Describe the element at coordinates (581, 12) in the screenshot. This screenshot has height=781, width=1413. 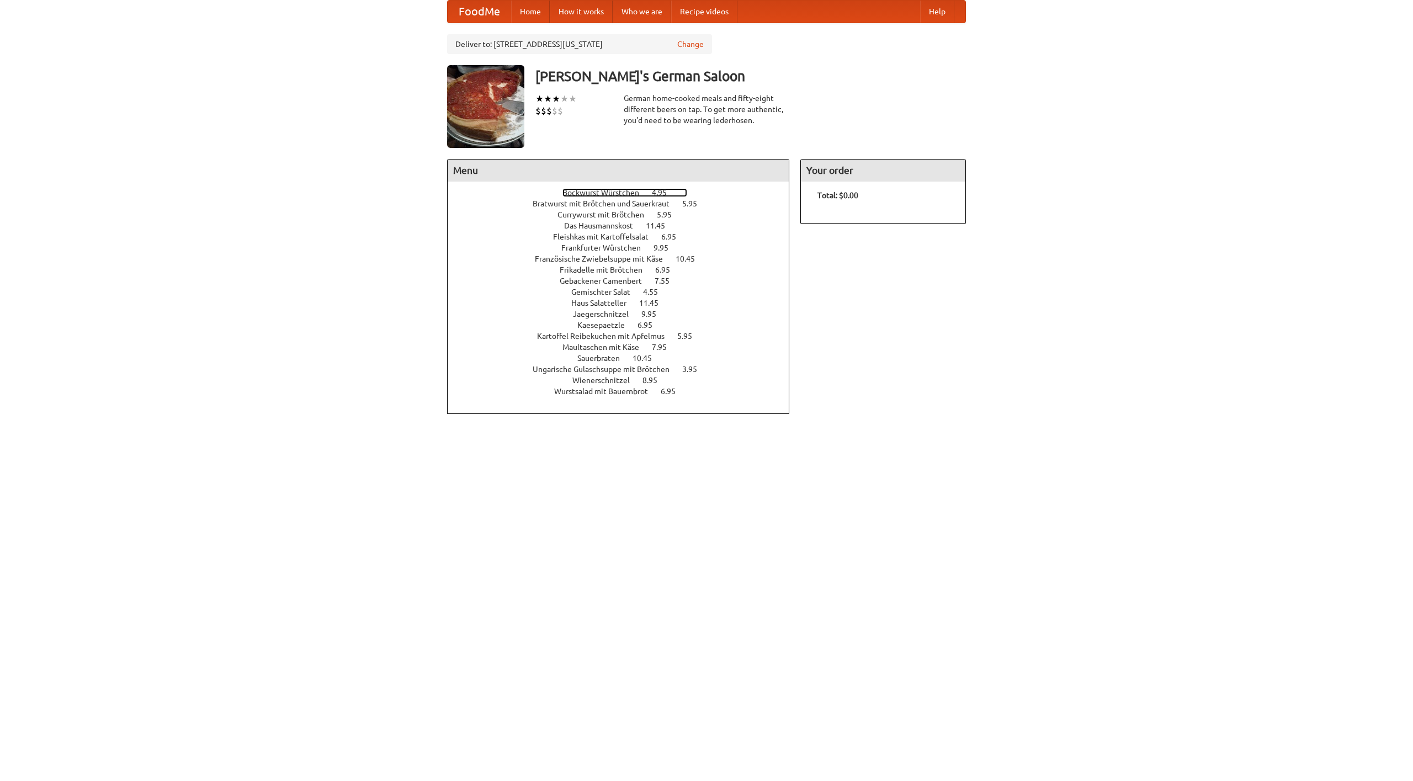
I see `a: How it works` at that location.